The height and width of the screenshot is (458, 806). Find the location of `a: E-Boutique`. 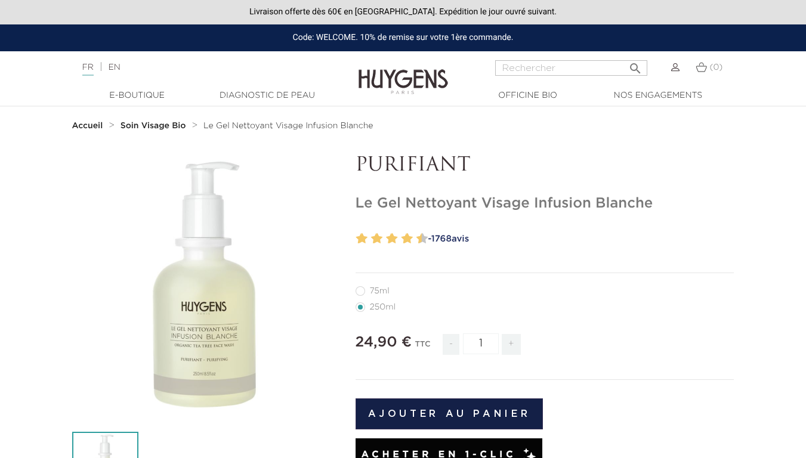

a: E-Boutique is located at coordinates (137, 95).